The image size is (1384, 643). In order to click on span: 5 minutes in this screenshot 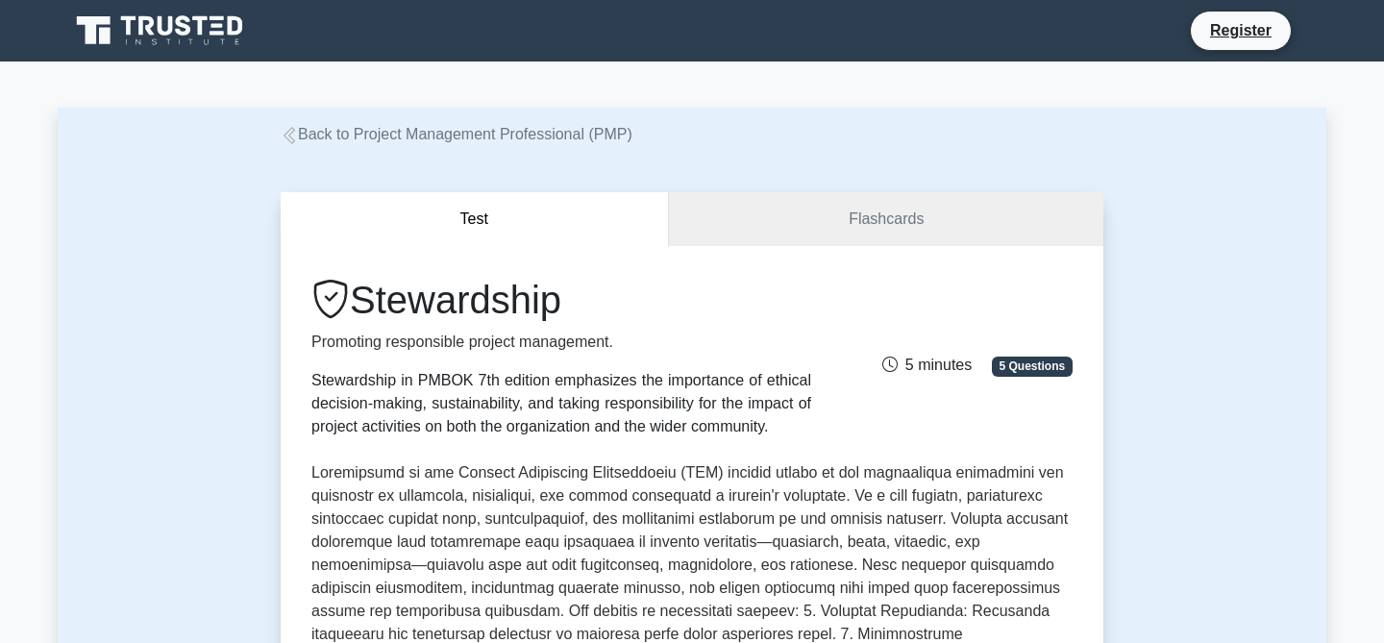, I will do `click(927, 364)`.